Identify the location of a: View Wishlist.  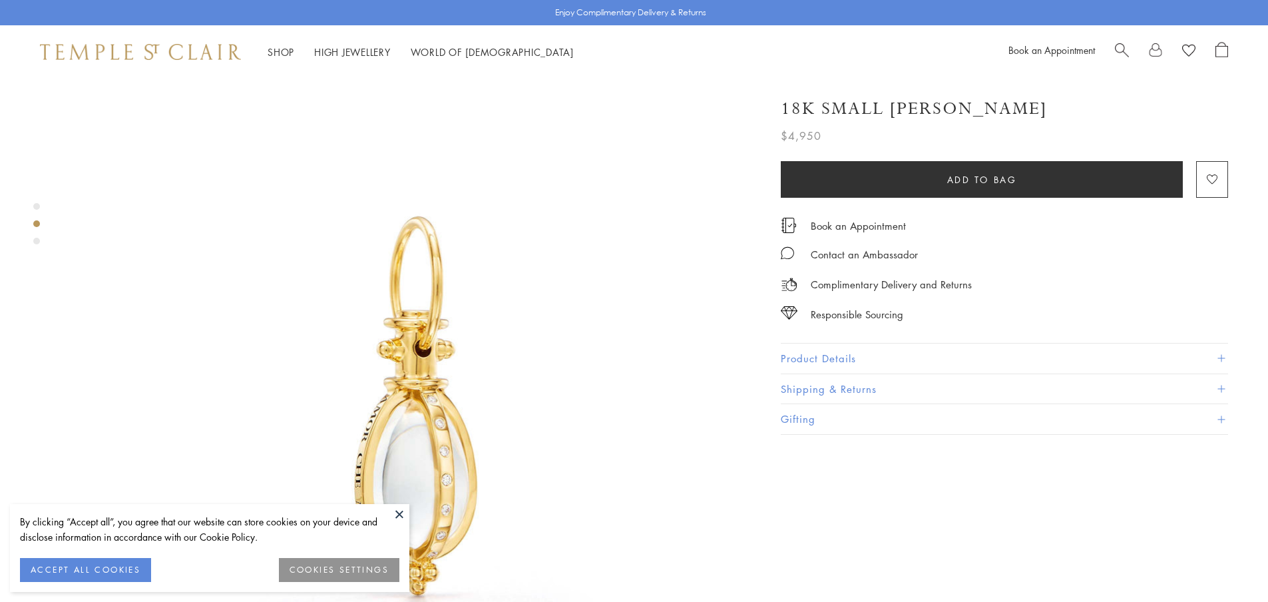
(1189, 52).